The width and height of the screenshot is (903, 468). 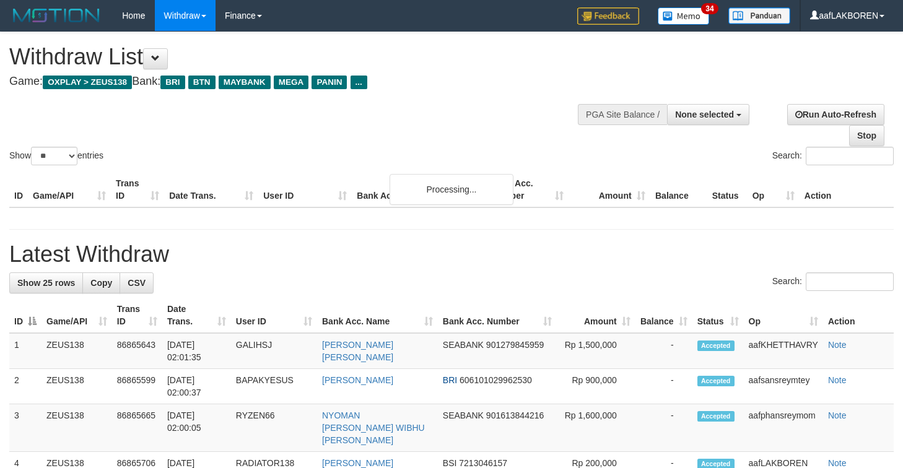 What do you see at coordinates (25, 428) in the screenshot?
I see `td: 3` at bounding box center [25, 428].